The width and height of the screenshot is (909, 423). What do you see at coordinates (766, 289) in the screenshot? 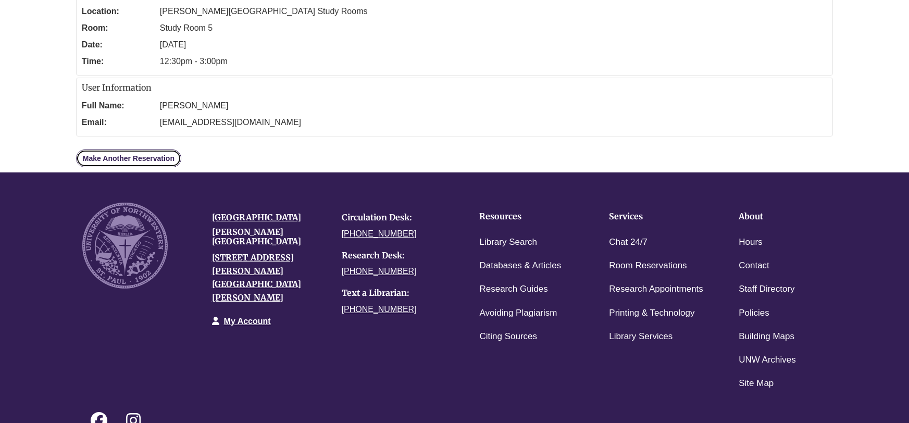
I see `a: Staff Directory` at bounding box center [766, 289].